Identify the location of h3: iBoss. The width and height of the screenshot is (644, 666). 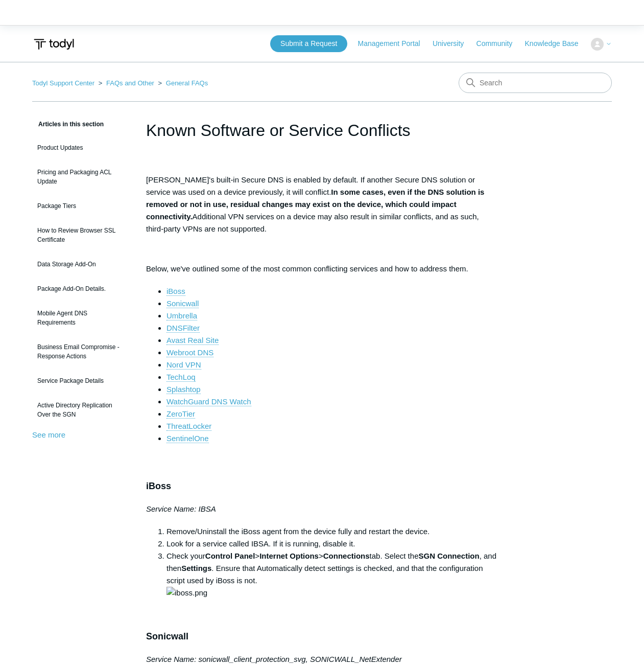
(322, 486).